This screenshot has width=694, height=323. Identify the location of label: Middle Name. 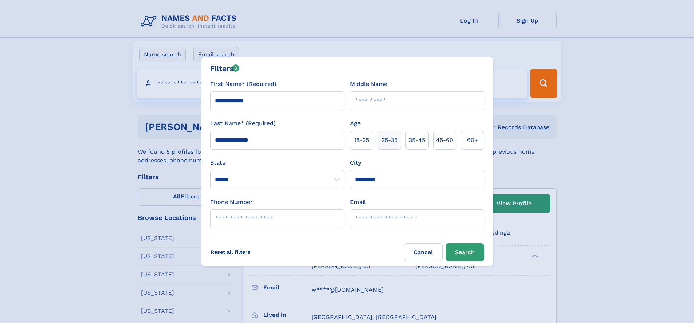
(369, 84).